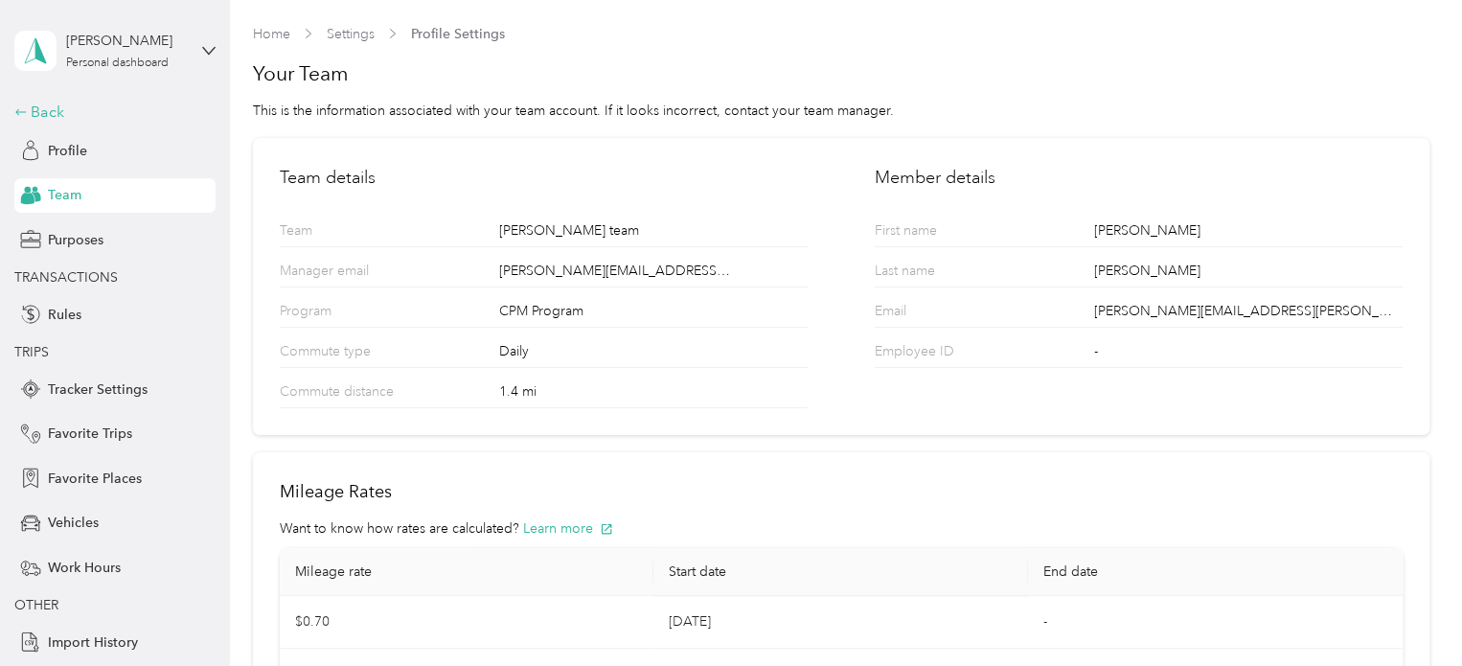 This screenshot has height=666, width=1462. Describe the element at coordinates (67, 150) in the screenshot. I see `span: Profile` at that location.